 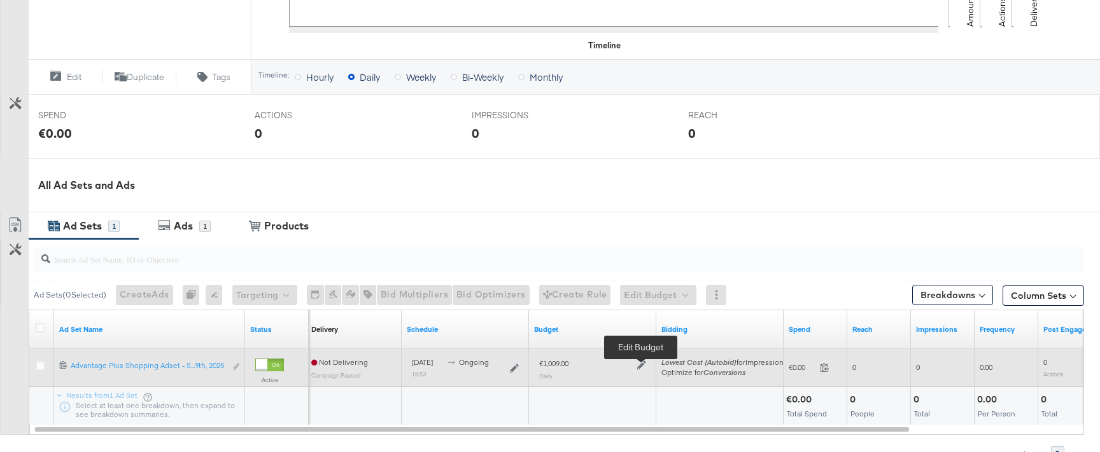 What do you see at coordinates (1043, 296) in the screenshot?
I see `button: Column Sets` at bounding box center [1043, 296].